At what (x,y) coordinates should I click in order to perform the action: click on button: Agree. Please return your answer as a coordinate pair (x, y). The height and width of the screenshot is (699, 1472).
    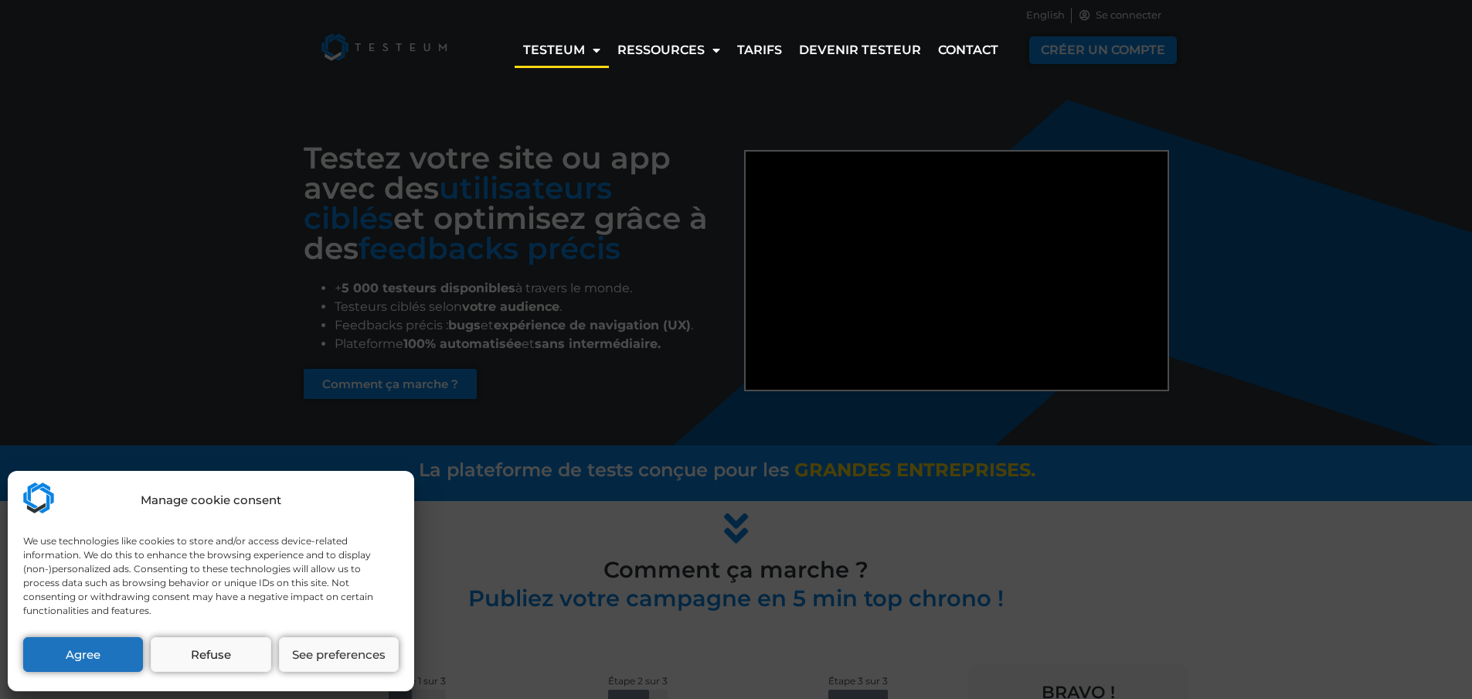
    Looking at the image, I should click on (83, 654).